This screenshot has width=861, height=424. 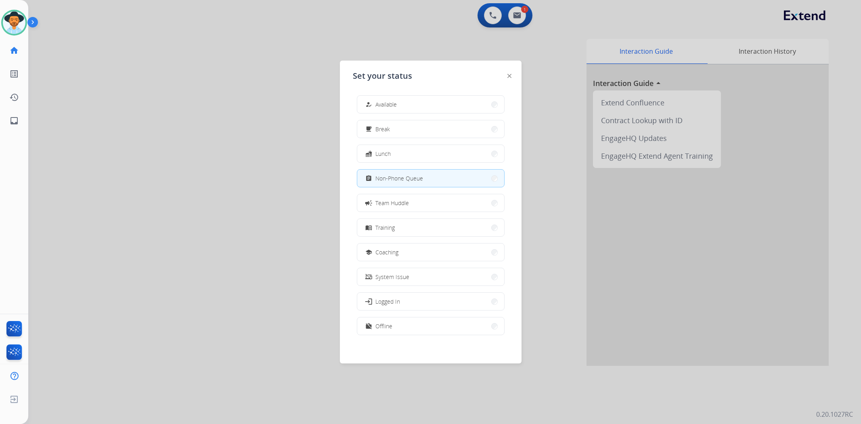 I want to click on mat-icon: fastfood, so click(x=368, y=153).